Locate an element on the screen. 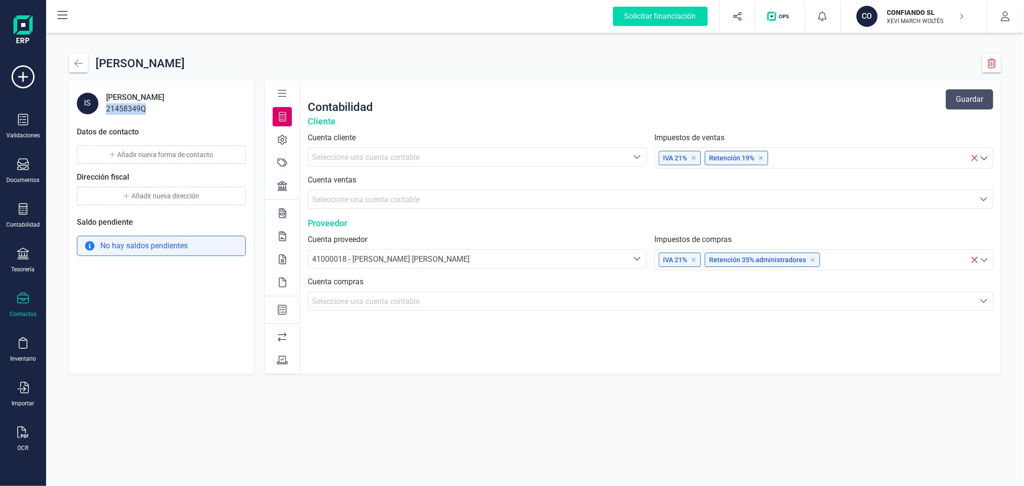 This screenshot has width=1024, height=486. div: Documentos is located at coordinates (23, 180).